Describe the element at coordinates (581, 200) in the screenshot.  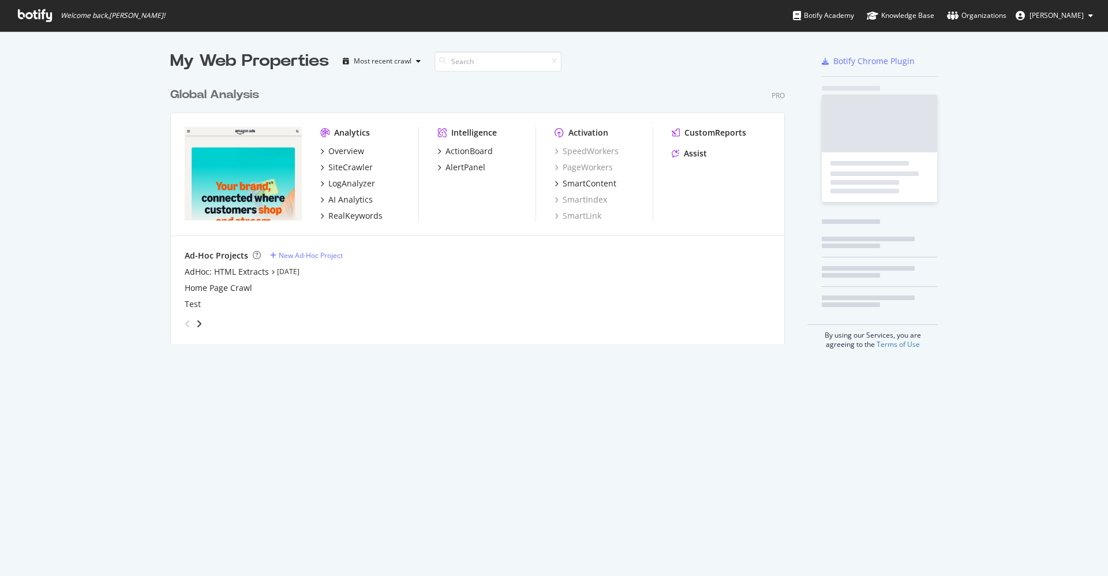
I see `div: SmartIndex` at that location.